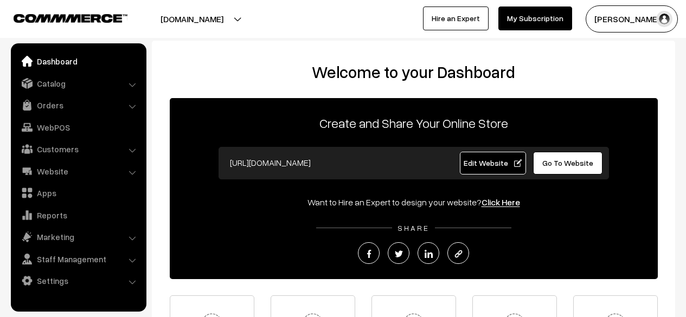  I want to click on a: My Subscription, so click(535, 18).